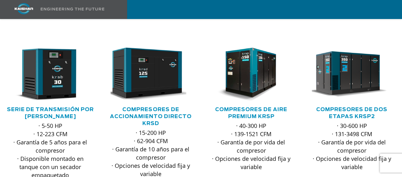 This screenshot has width=402, height=177. What do you see at coordinates (45, 75) in the screenshot?
I see `img: krsb30` at bounding box center [45, 75].